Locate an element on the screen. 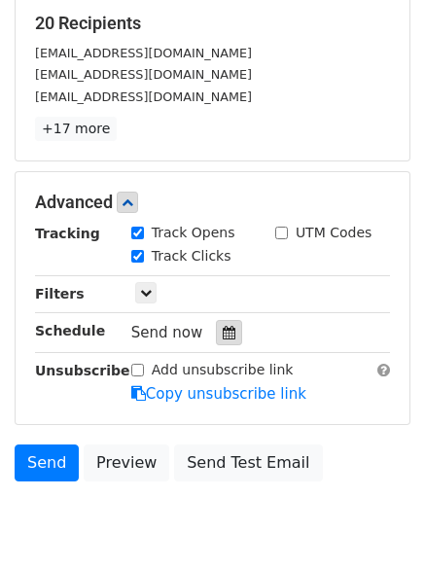 Image resolution: width=425 pixels, height=568 pixels. label: Track Clicks is located at coordinates (192, 256).